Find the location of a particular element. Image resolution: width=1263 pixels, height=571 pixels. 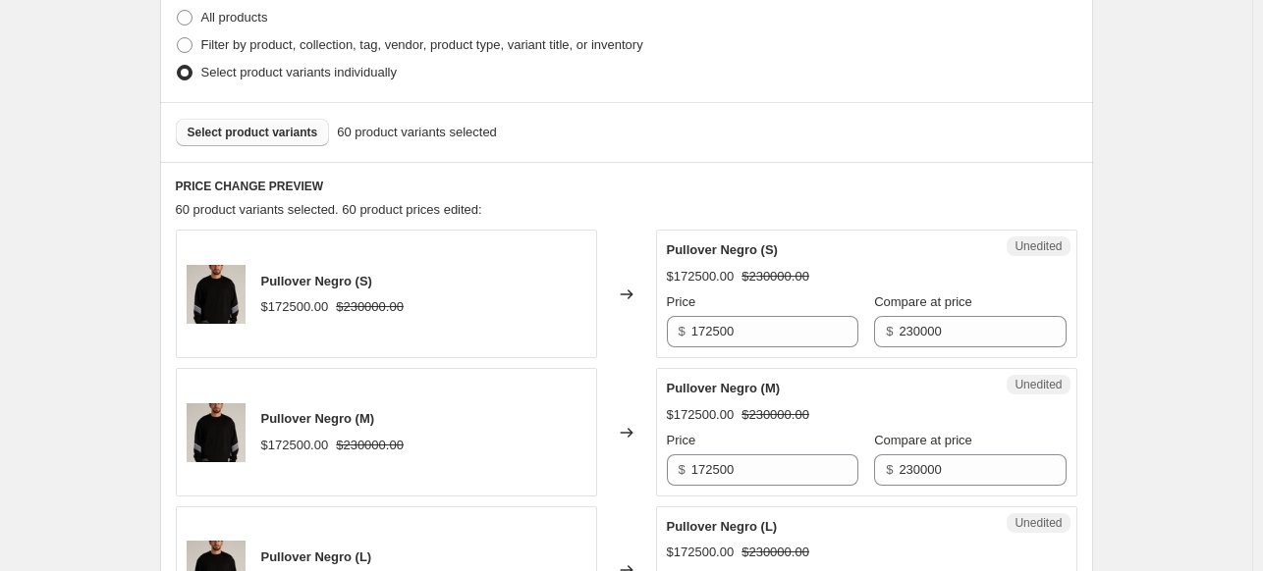

span: 60 product variants selected. 60 product prices edited: is located at coordinates (329, 209).